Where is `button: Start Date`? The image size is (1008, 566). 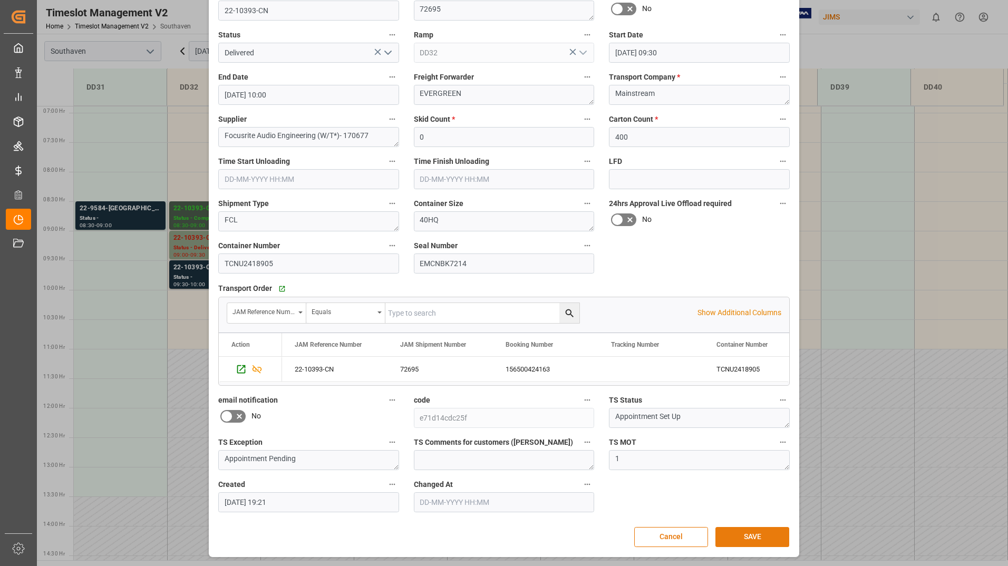 button: Start Date is located at coordinates (783, 35).